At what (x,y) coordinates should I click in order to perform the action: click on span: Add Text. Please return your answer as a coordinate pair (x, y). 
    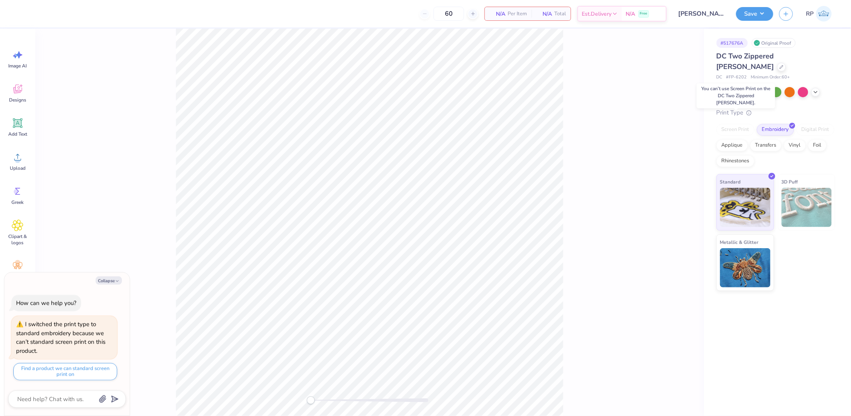
    Looking at the image, I should click on (18, 134).